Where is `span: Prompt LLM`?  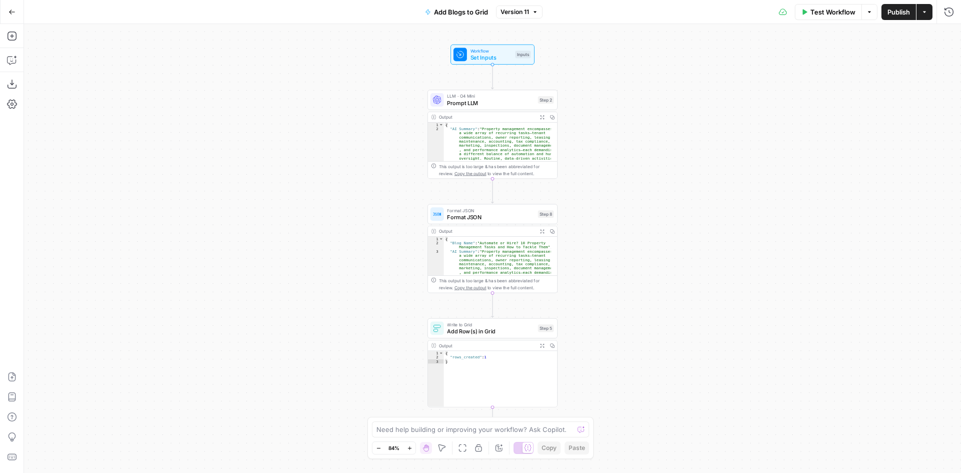
span: Prompt LLM is located at coordinates (490, 103).